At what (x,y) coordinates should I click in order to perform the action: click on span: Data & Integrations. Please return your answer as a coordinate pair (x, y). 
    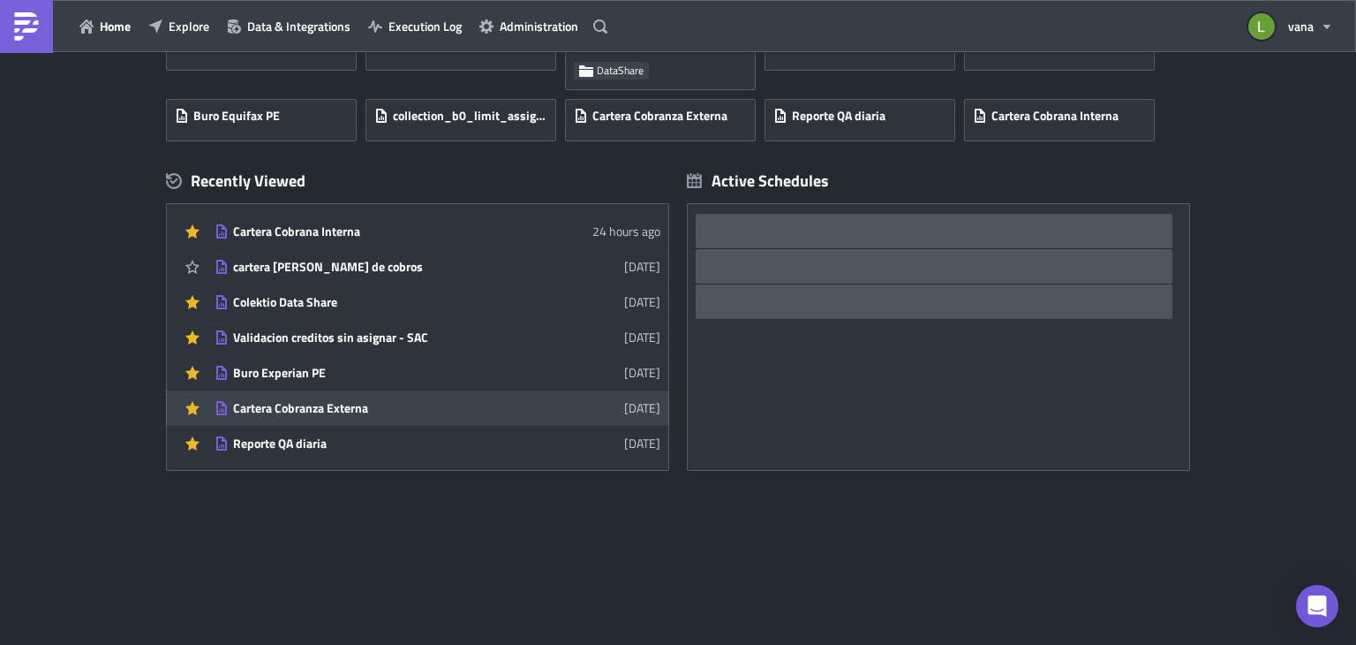
    Looking at the image, I should click on (298, 26).